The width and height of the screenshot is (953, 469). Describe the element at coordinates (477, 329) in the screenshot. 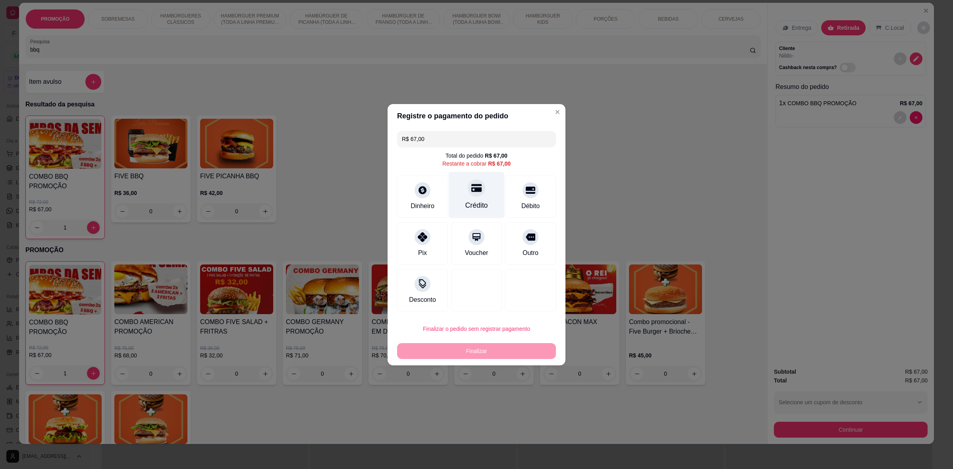

I see `button: Finalizar o pedido sem registrar pagamento` at that location.